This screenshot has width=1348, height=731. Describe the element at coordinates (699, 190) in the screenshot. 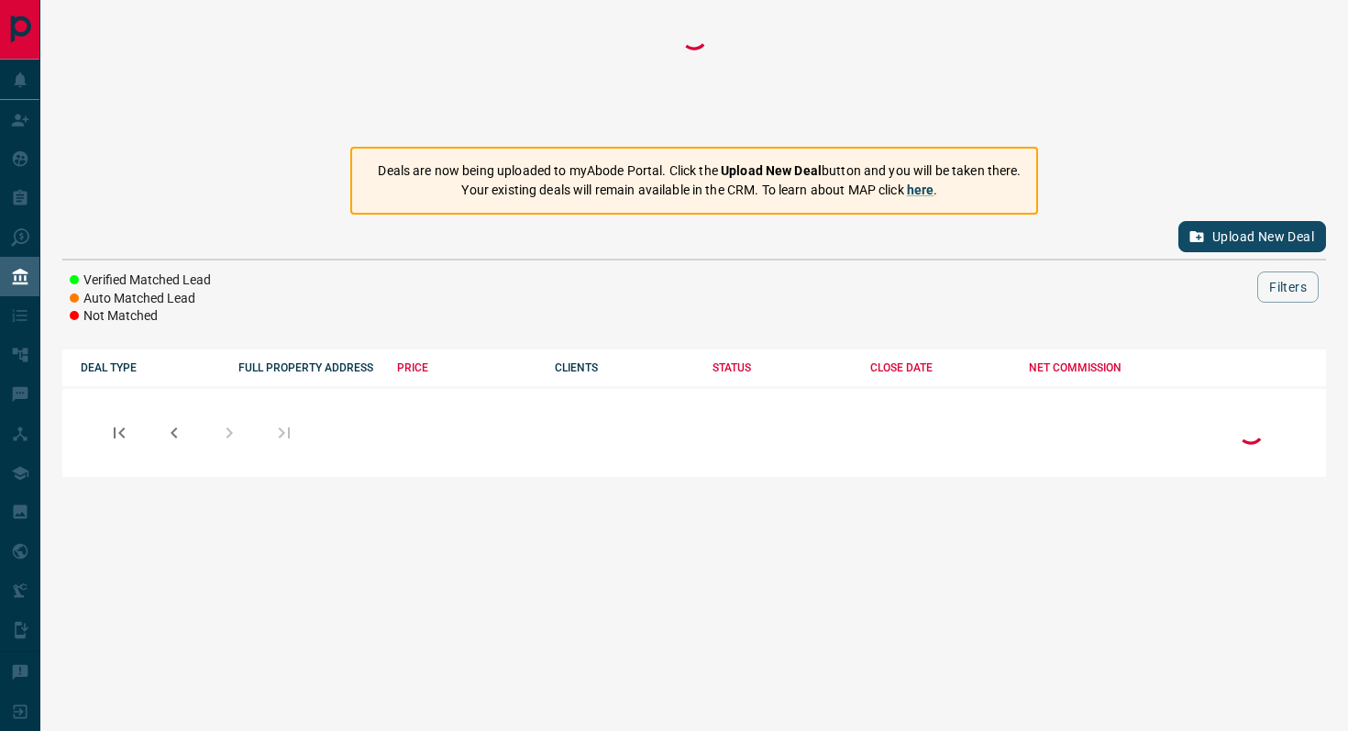

I see `p: Your existing deals will remain available in the CRM. To learn about MAP click .` at that location.